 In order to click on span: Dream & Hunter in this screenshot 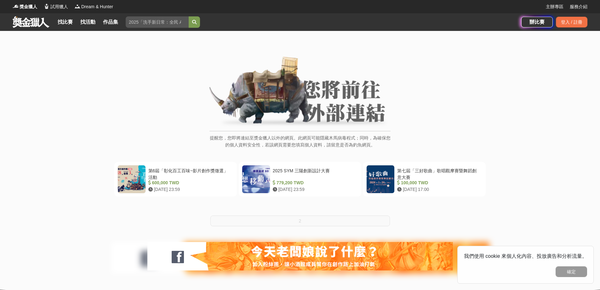, I will do `click(97, 7)`.